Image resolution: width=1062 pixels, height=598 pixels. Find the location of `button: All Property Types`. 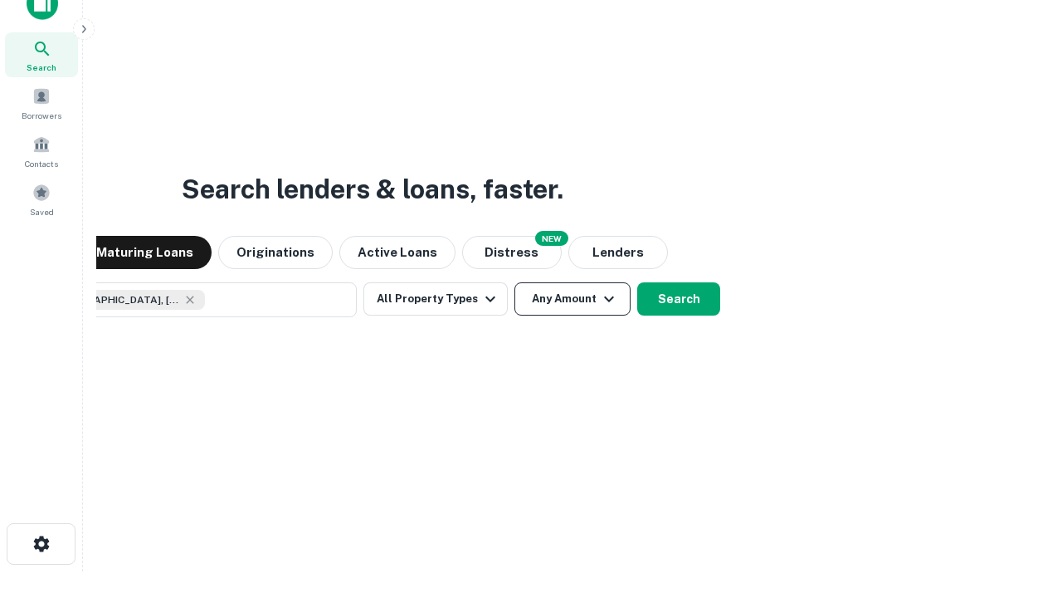

button: All Property Types is located at coordinates (436, 299).